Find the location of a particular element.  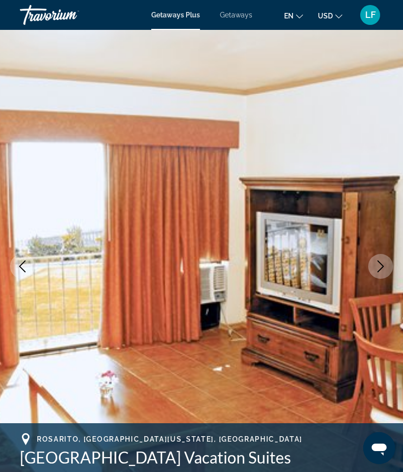

button: Next image is located at coordinates (381, 266).